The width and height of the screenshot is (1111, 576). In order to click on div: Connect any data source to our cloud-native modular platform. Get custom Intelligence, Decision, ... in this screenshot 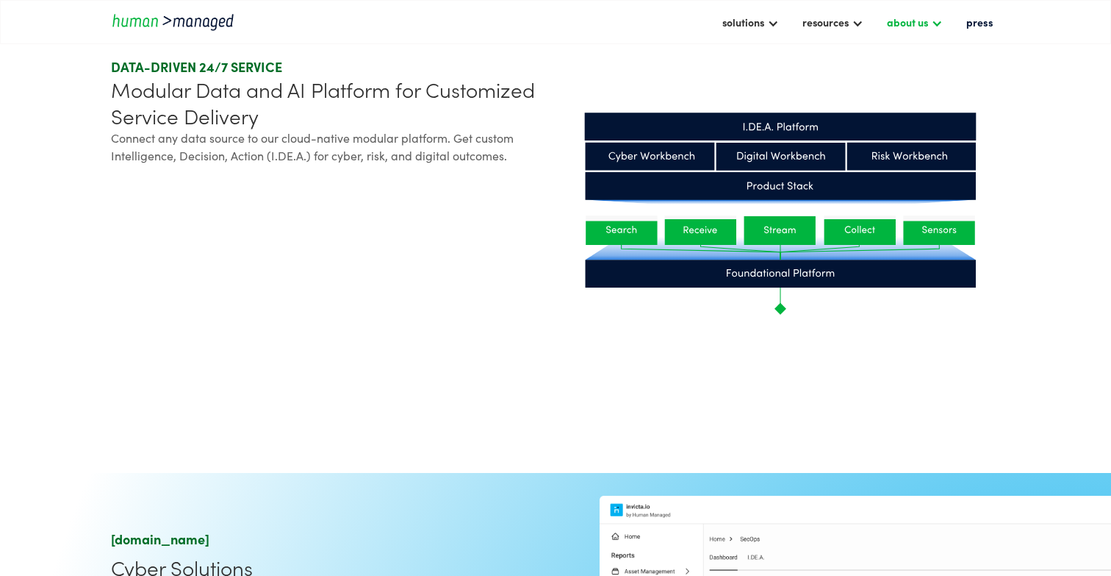, I will do `click(330, 146)`.